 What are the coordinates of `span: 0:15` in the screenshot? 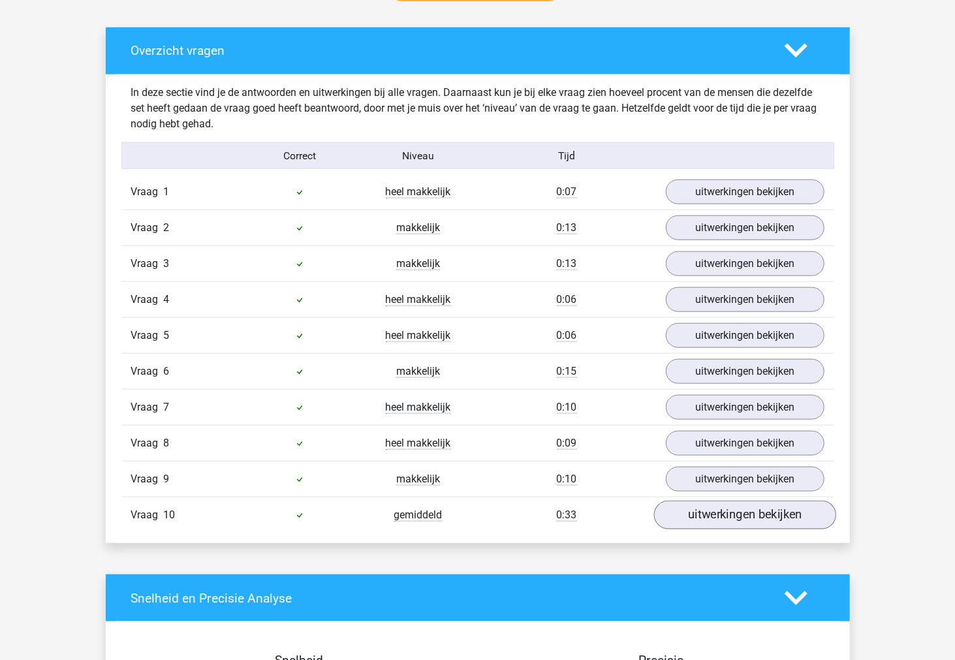 It's located at (567, 371).